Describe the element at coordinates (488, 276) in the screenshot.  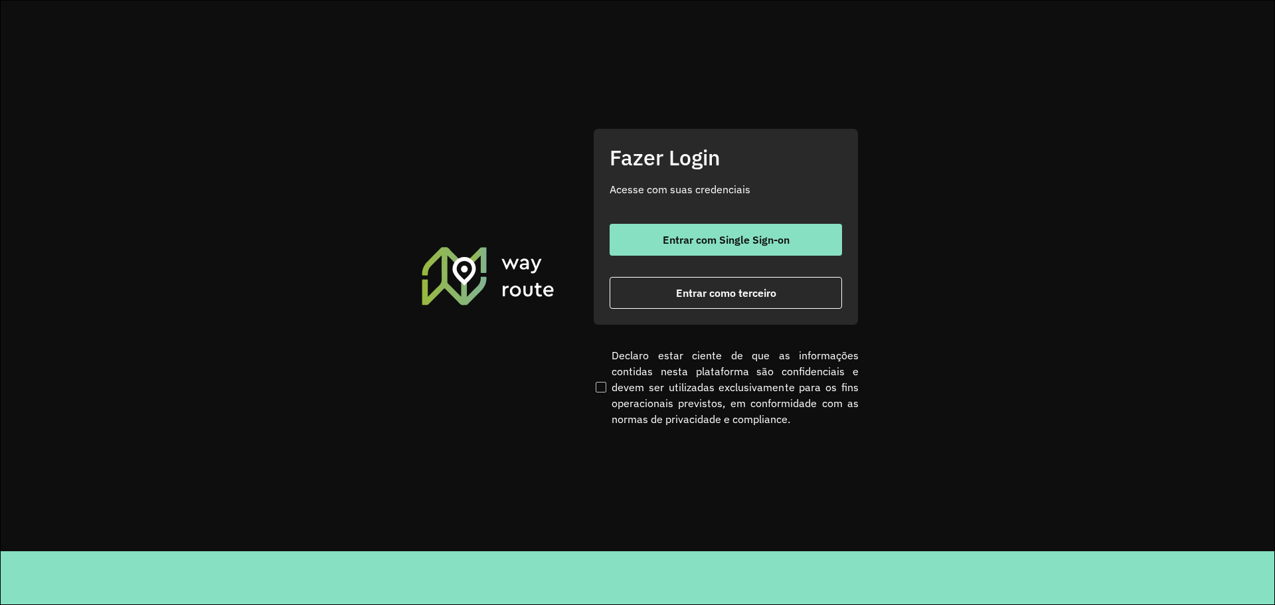
I see `img: Roteirizador AmbevTech` at that location.